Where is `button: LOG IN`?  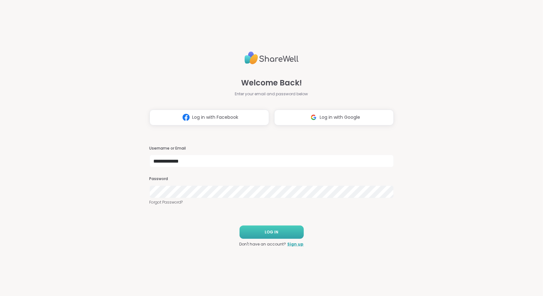 button: LOG IN is located at coordinates (272, 232).